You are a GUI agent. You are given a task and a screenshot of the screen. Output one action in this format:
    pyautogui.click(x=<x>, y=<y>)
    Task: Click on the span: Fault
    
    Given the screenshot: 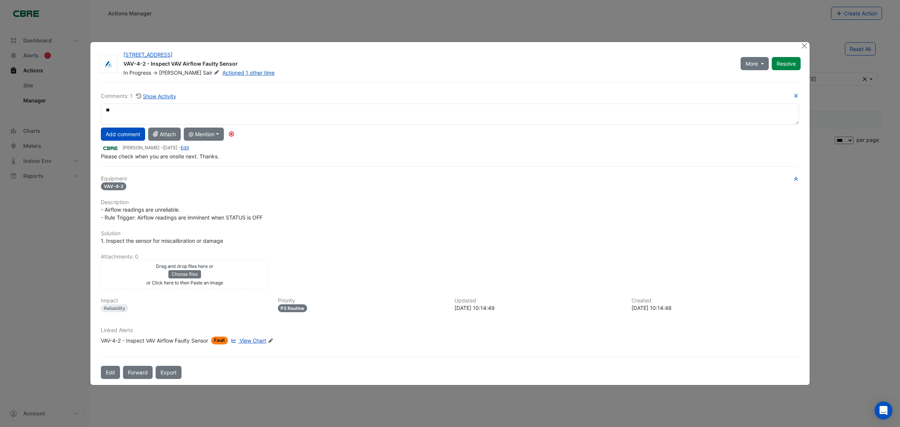 What is the action you would take?
    pyautogui.click(x=219, y=340)
    